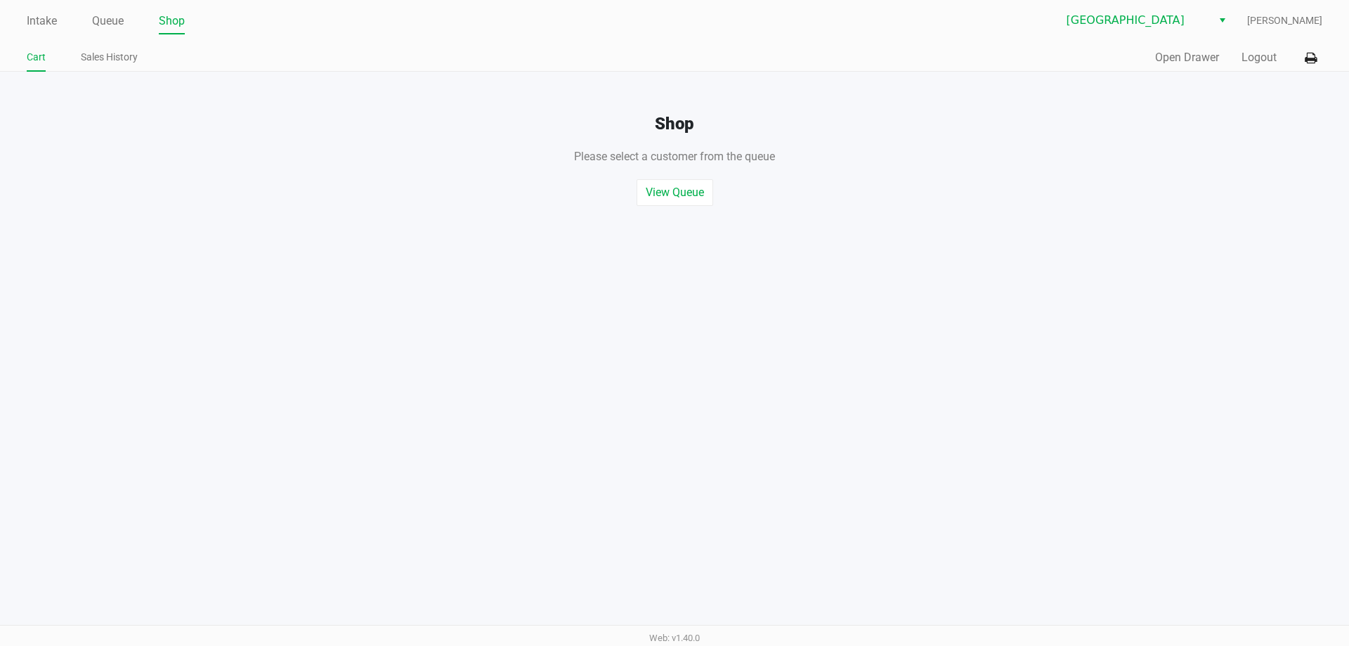  Describe the element at coordinates (41, 21) in the screenshot. I see `a: Intake` at that location.